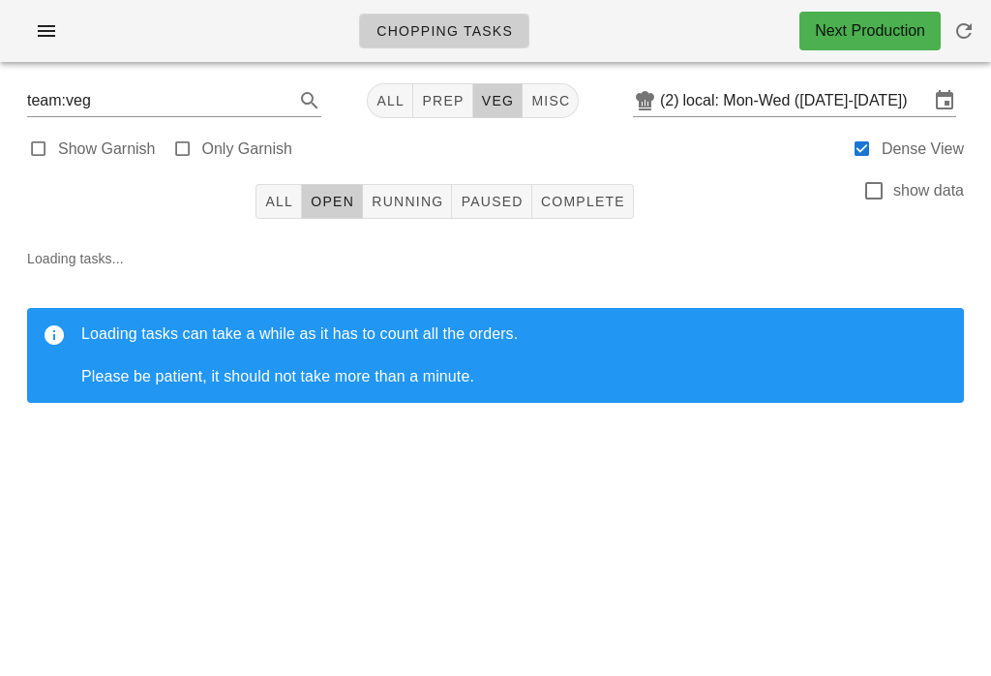 This screenshot has width=991, height=676. Describe the element at coordinates (498, 101) in the screenshot. I see `span: veg` at that location.